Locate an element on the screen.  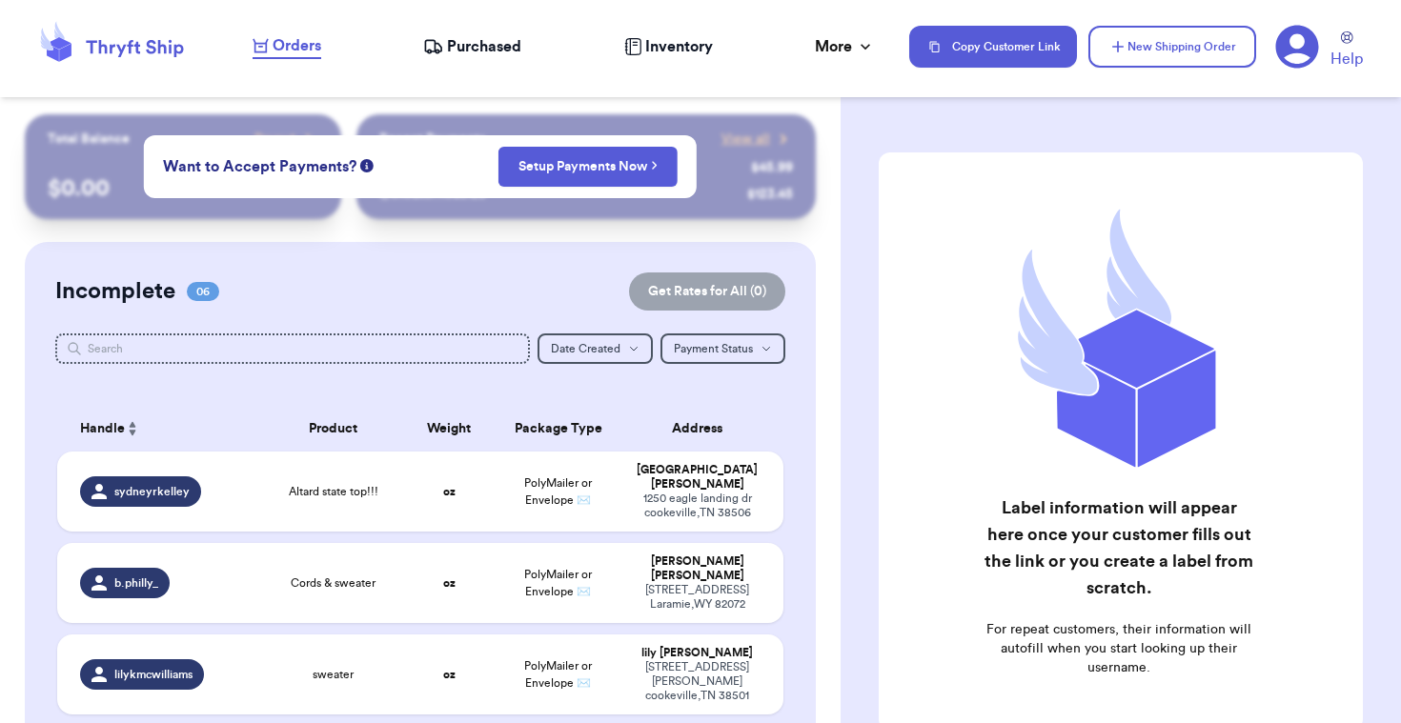
span: Orders is located at coordinates (296, 46).